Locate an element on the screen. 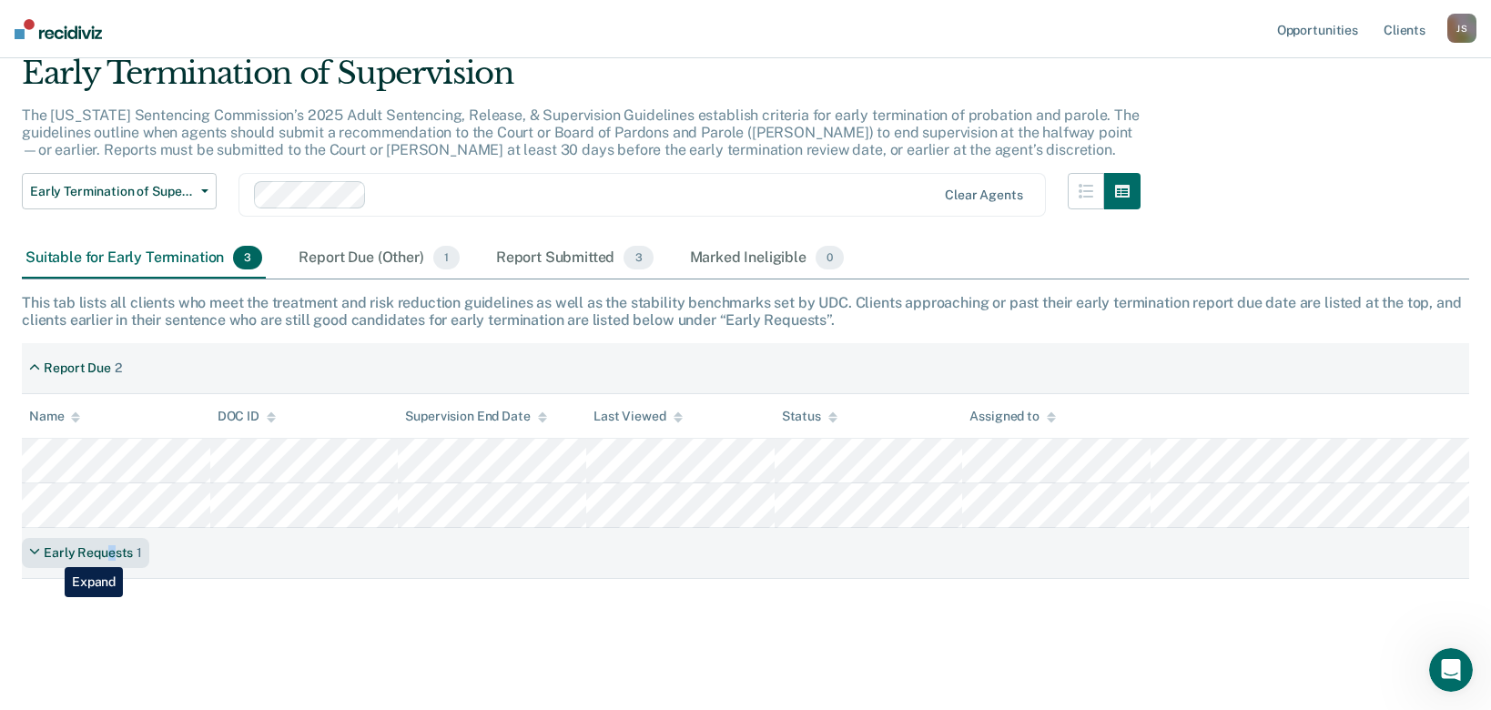  button: Early Termination of Supervision is located at coordinates (119, 191).